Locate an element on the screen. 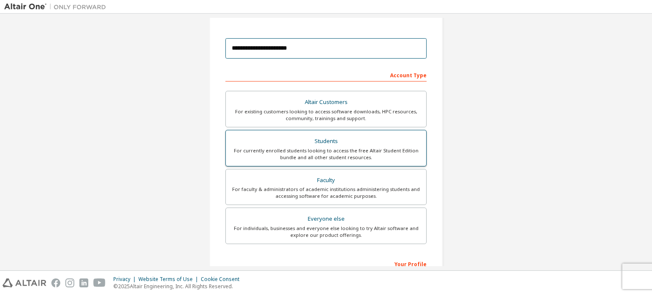  div: Website Terms of Use is located at coordinates (169, 279).